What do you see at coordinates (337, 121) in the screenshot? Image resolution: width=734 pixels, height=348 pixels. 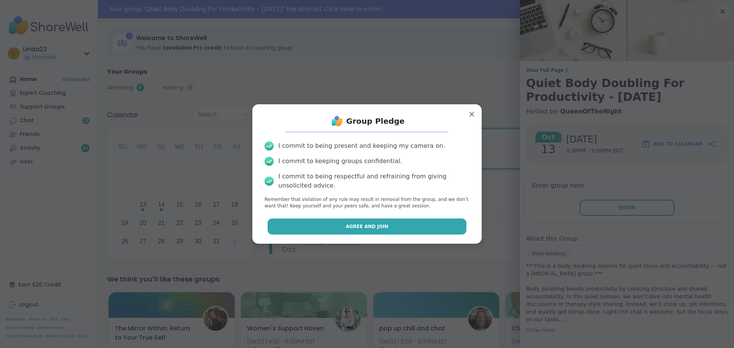 I see `img: ShareWell Logo` at bounding box center [337, 121].